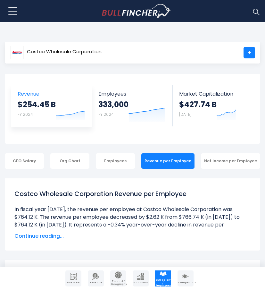 The image size is (265, 290). Describe the element at coordinates (113, 104) in the screenshot. I see `strong: 333,000` at that location.